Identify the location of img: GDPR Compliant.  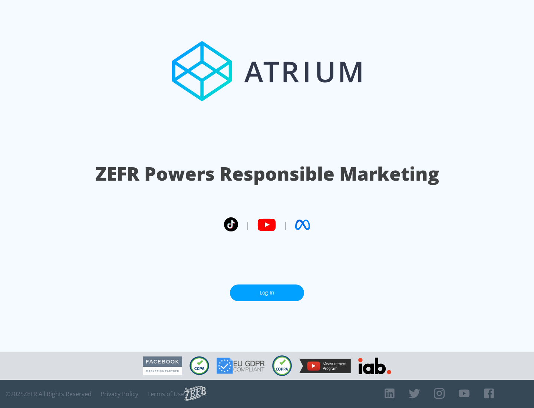
(241, 366).